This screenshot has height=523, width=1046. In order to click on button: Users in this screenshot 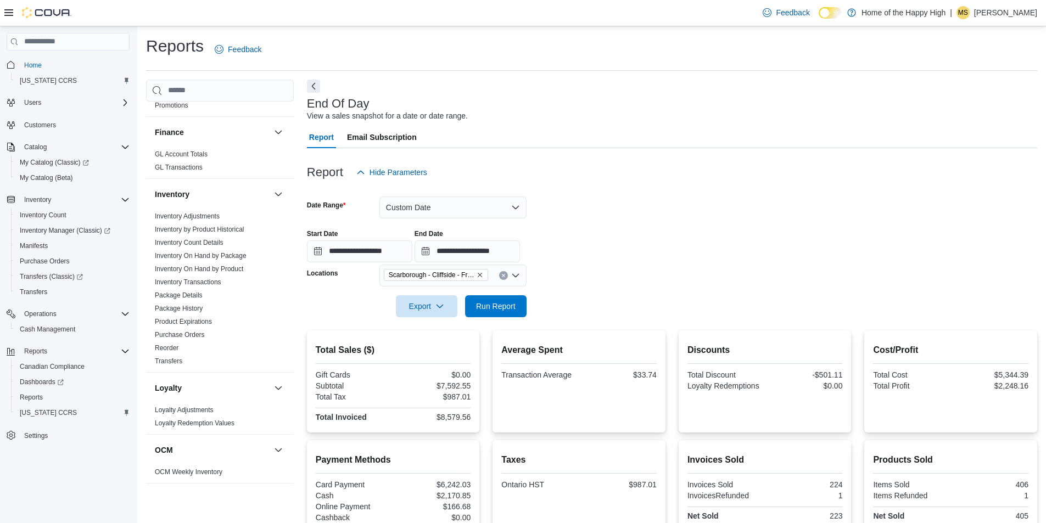, I will do `click(68, 103)`.